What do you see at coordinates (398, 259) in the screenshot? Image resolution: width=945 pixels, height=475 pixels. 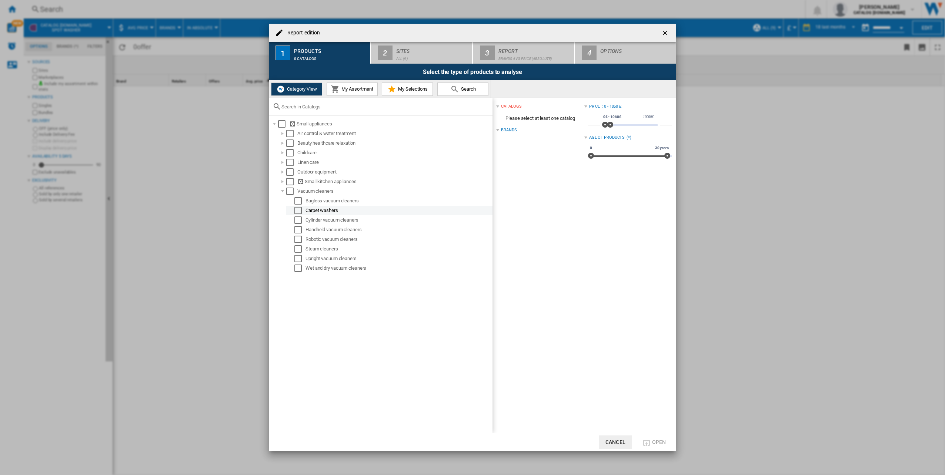 I see `div: Upright vacuum cleaners` at bounding box center [398, 259].